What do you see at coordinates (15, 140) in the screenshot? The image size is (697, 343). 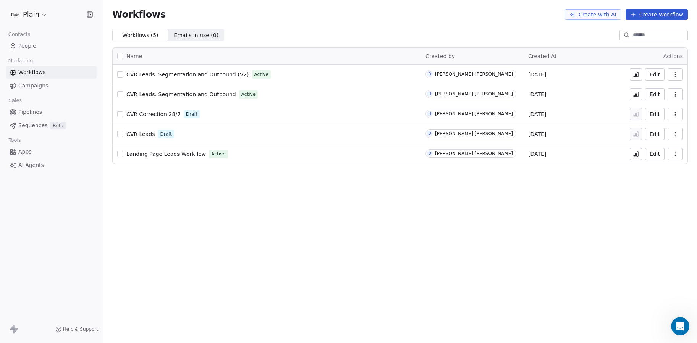 I see `span: Tools` at bounding box center [15, 140].